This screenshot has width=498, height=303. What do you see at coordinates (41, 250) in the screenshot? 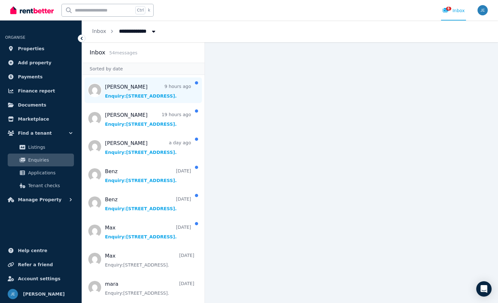
I see `a: Help centre` at bounding box center [41, 250].